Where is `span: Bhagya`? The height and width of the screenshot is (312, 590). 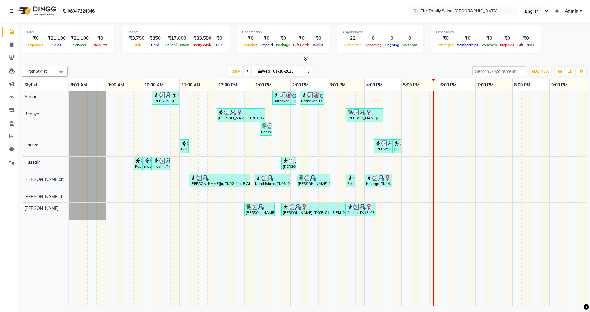
span: Bhagya is located at coordinates (32, 114).